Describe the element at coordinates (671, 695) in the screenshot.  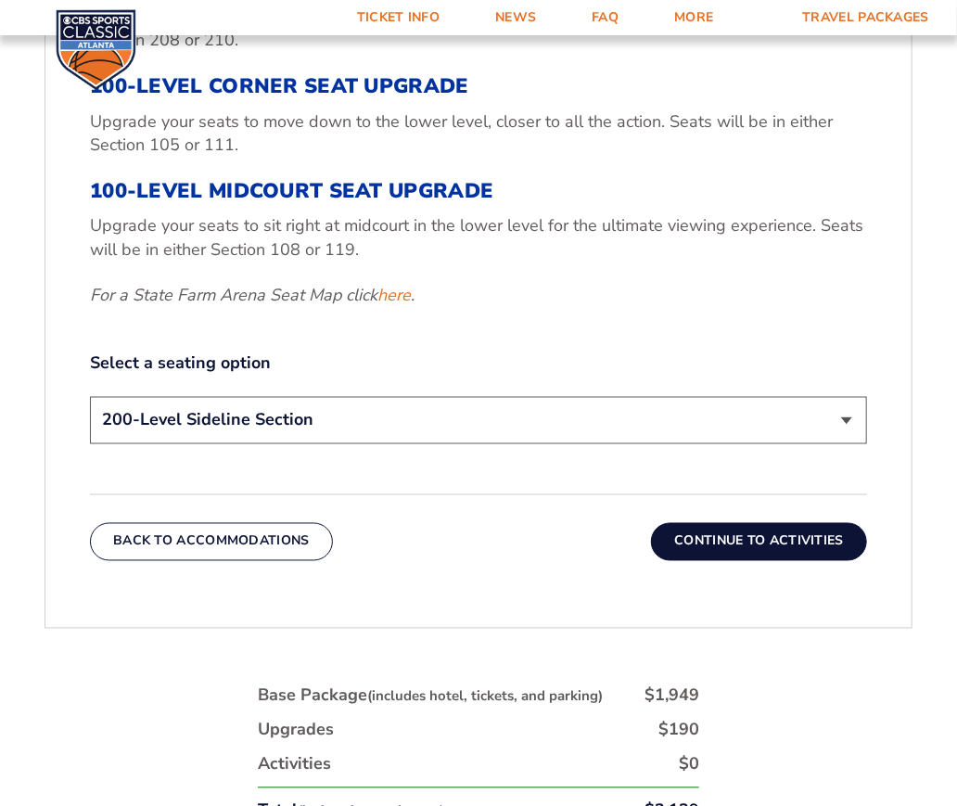
I see `div: $1,949` at that location.